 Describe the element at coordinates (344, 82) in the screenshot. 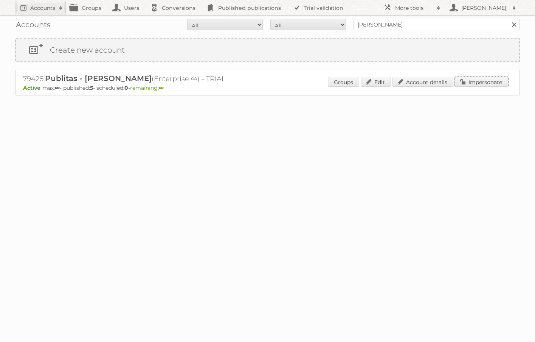

I see `a: Groups` at that location.